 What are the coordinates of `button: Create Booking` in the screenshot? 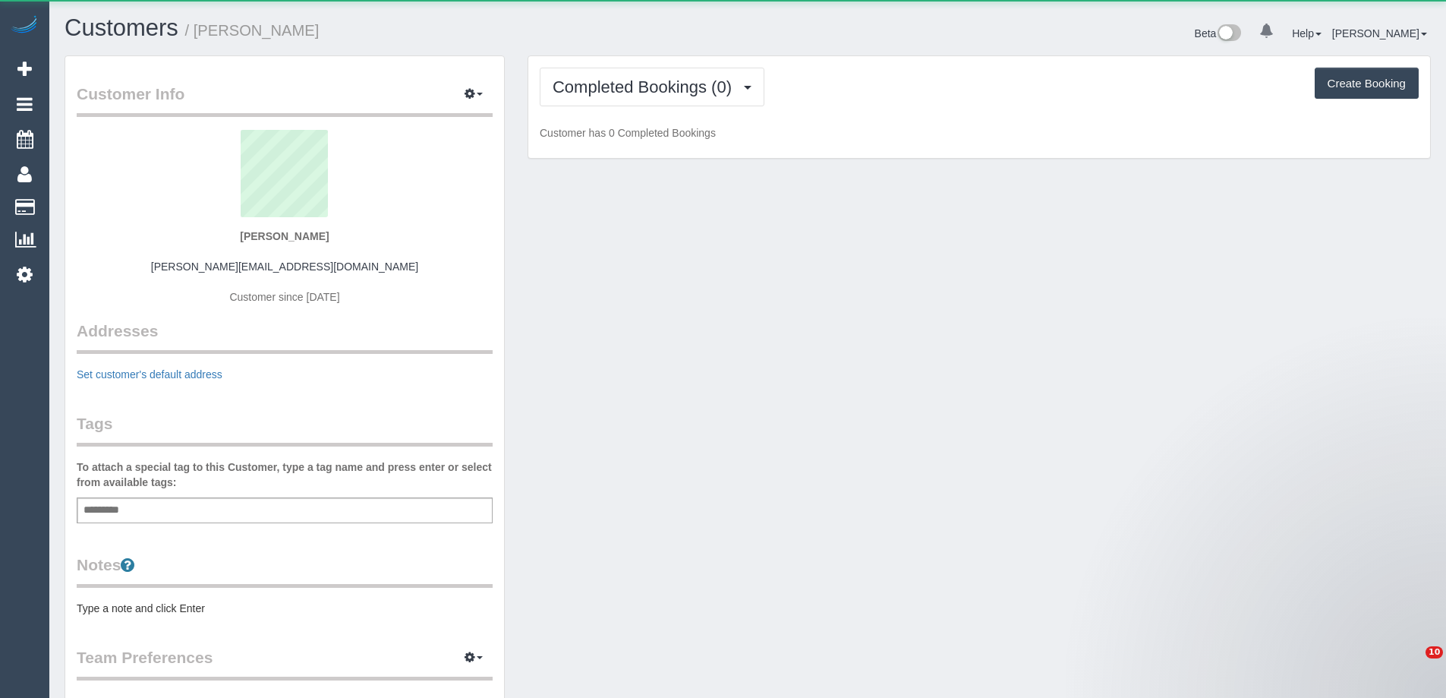 It's located at (1367, 84).